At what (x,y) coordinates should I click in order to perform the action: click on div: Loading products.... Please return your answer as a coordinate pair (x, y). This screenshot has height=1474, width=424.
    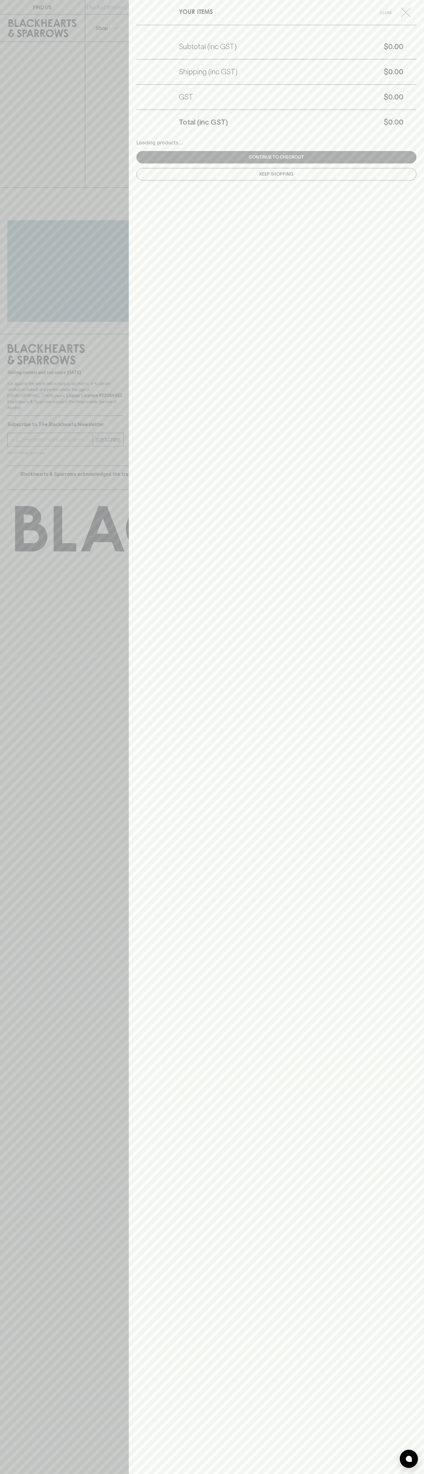
    Looking at the image, I should click on (277, 143).